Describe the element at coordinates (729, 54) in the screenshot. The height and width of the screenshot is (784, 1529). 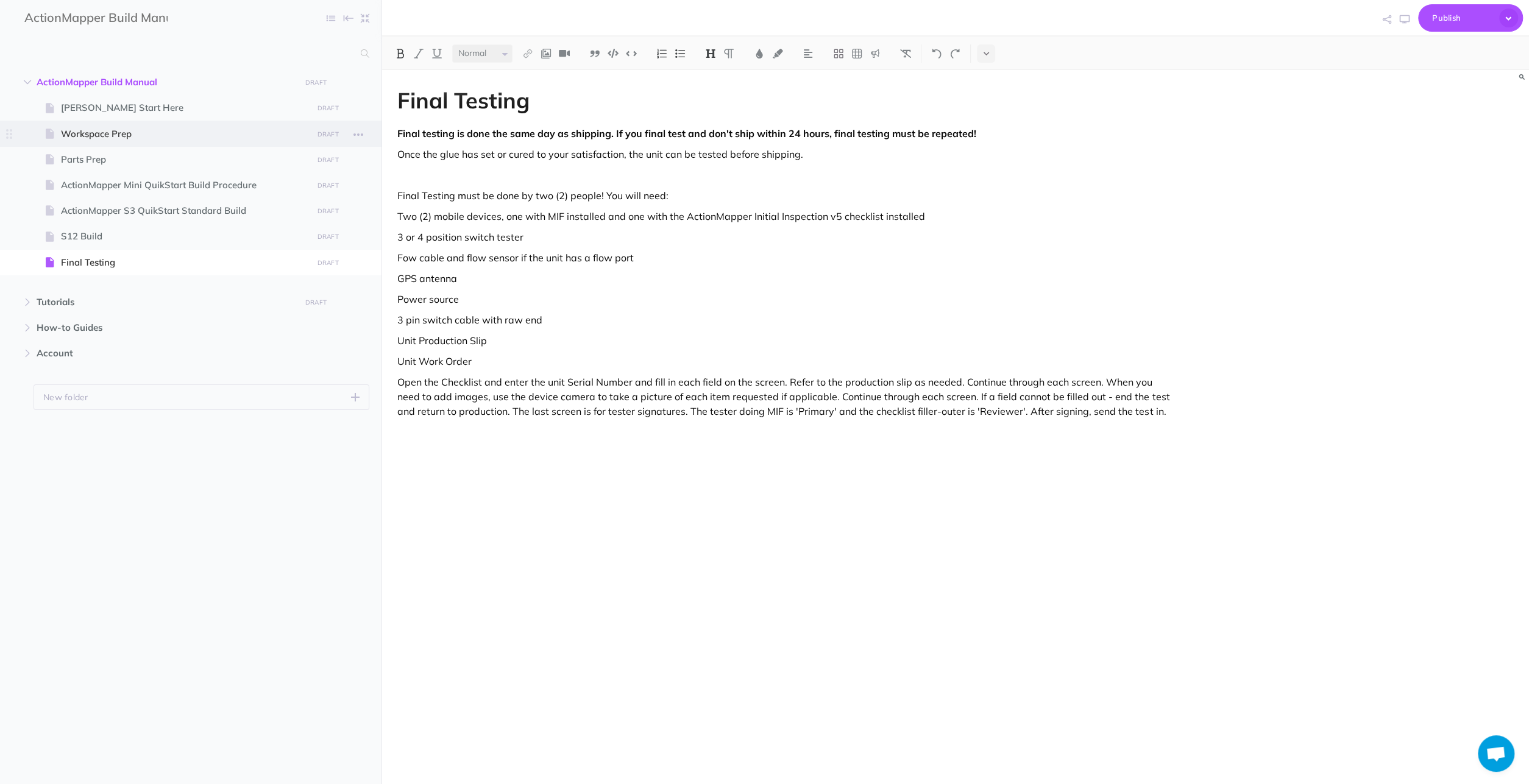
I see `img: Paragraph button` at that location.